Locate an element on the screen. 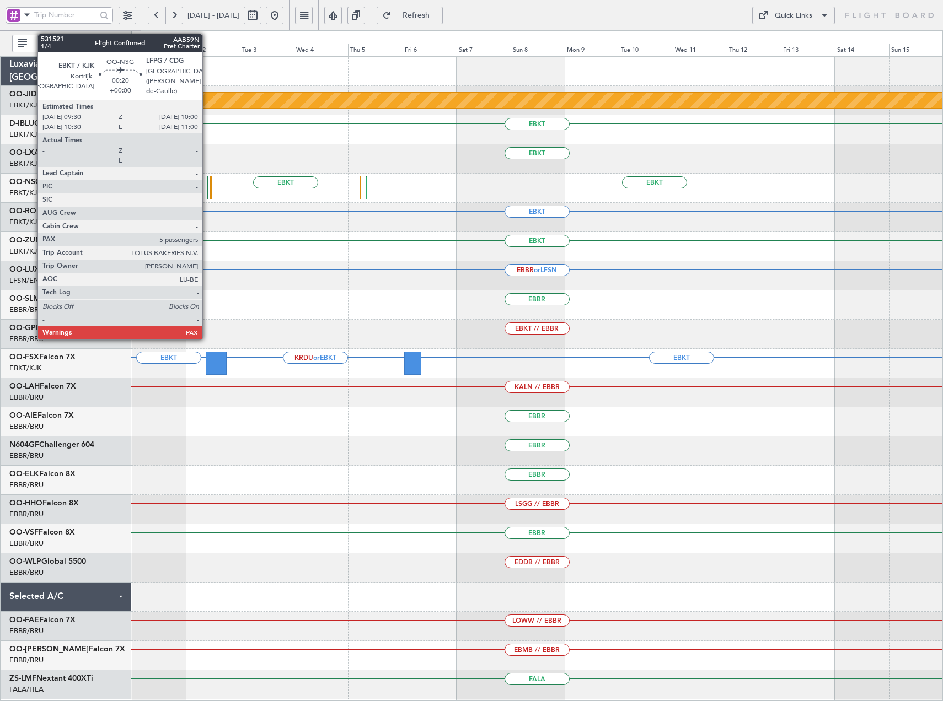 The height and width of the screenshot is (701, 943). span: OO-JID is located at coordinates (23, 94).